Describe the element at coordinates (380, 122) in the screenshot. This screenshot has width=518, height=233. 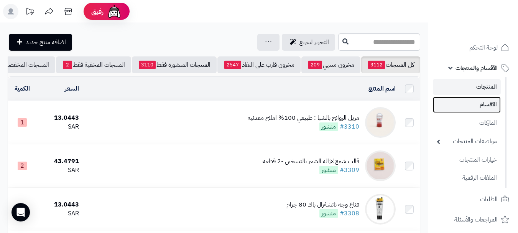
I see `img: مزيل الروائح بالشبا : طبيعي 100% املاح معدنيه` at that location.